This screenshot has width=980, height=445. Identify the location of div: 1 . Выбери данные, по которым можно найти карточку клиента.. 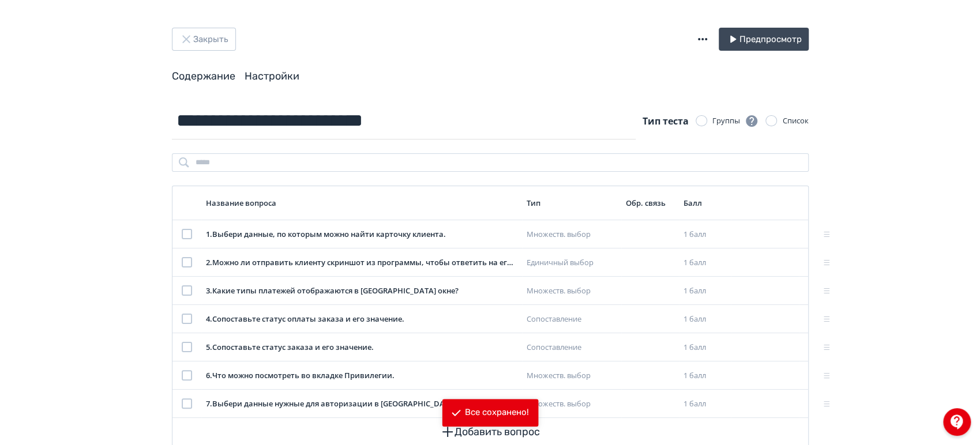
(362, 235).